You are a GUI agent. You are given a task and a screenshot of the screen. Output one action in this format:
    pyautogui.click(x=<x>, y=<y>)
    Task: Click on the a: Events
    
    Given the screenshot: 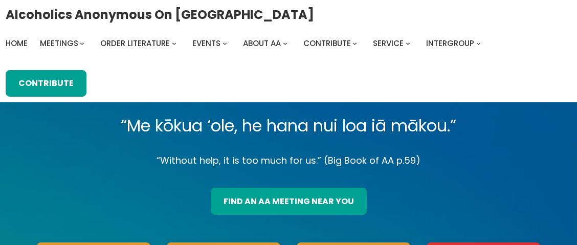 What is the action you would take?
    pyautogui.click(x=206, y=43)
    